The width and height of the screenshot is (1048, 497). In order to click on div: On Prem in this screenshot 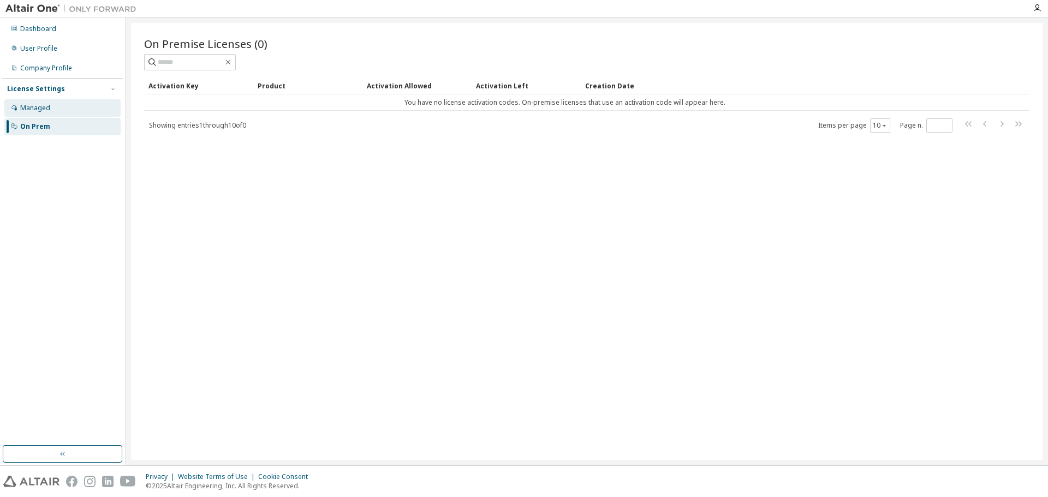, I will do `click(35, 127)`.